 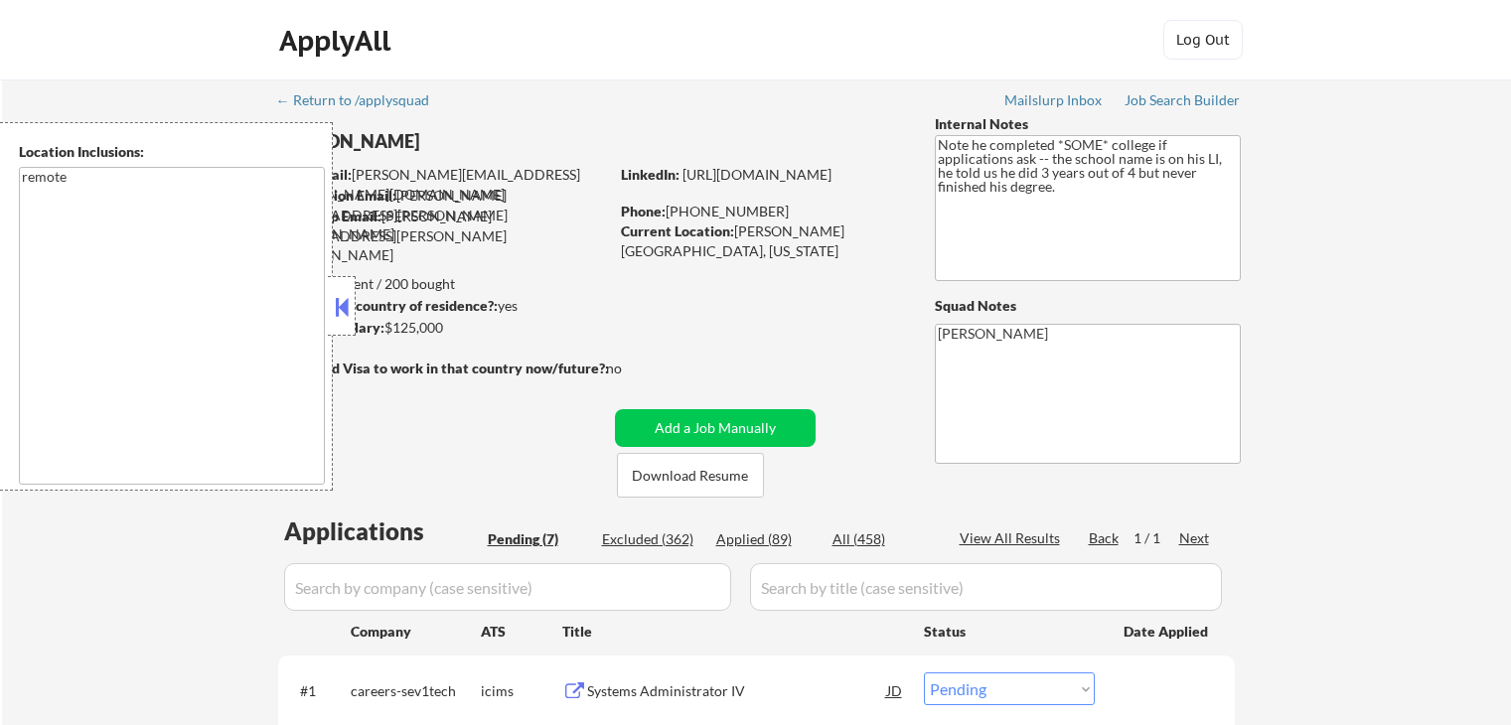 I want to click on strong: Current Location:, so click(x=677, y=230).